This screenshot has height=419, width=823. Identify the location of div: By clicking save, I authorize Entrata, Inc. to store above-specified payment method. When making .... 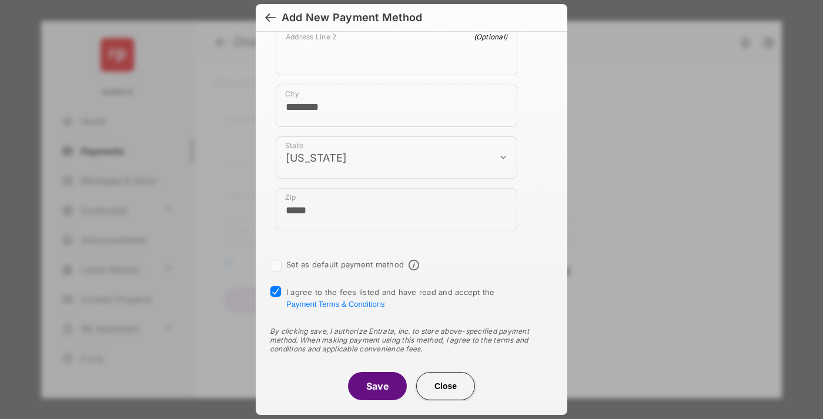
(412, 340).